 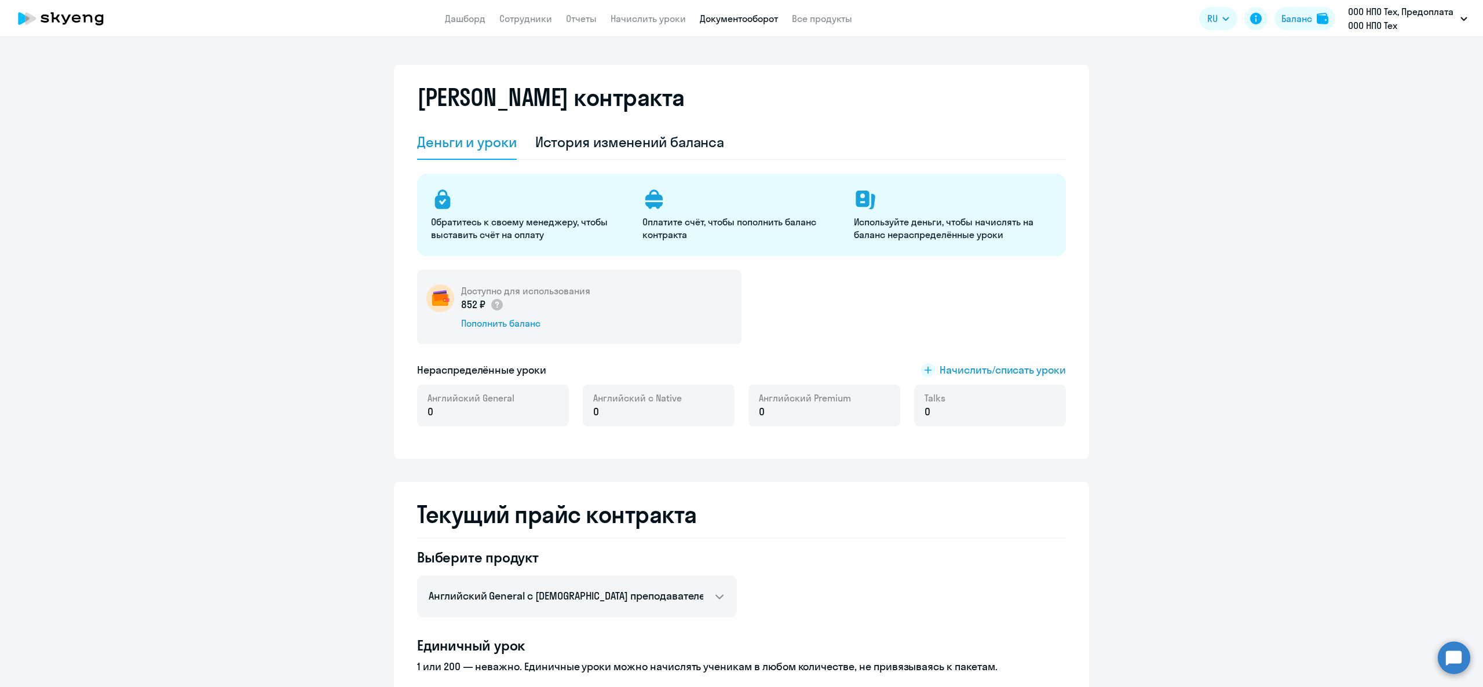 I want to click on h4: Выберите продукт, so click(x=577, y=557).